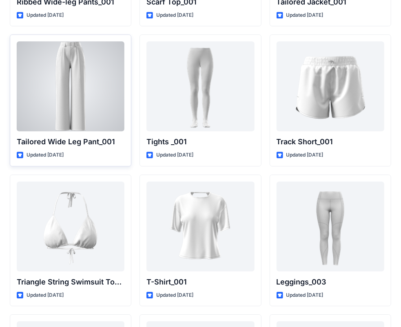 Image resolution: width=401 pixels, height=327 pixels. Describe the element at coordinates (201, 282) in the screenshot. I see `p: T-Shirt_001` at that location.